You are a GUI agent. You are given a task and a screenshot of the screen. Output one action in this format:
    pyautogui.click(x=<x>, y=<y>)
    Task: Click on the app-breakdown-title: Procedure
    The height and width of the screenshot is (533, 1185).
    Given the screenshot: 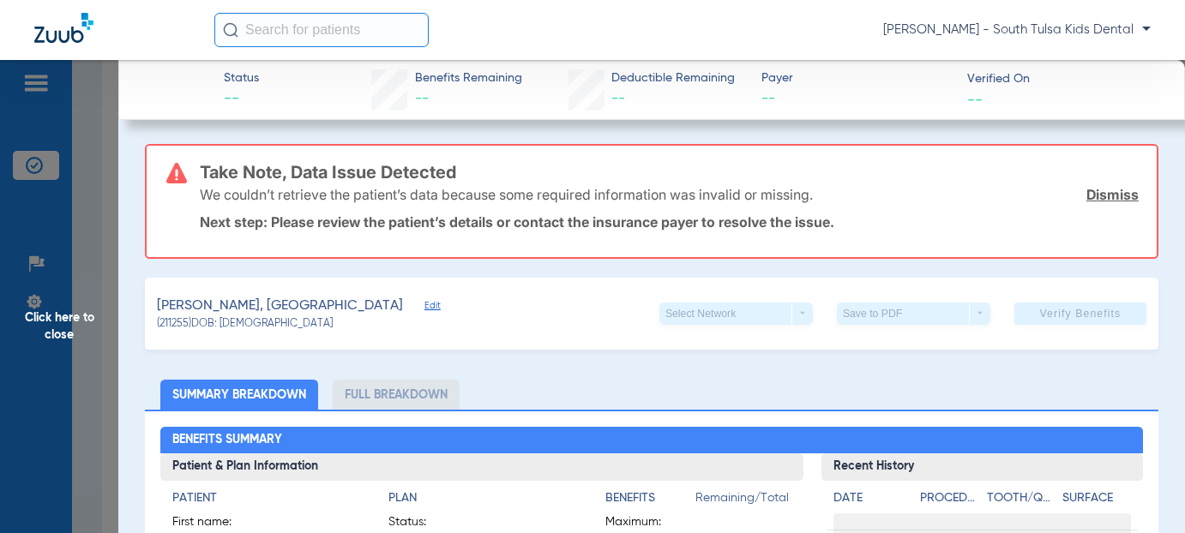 What is the action you would take?
    pyautogui.click(x=950, y=502)
    